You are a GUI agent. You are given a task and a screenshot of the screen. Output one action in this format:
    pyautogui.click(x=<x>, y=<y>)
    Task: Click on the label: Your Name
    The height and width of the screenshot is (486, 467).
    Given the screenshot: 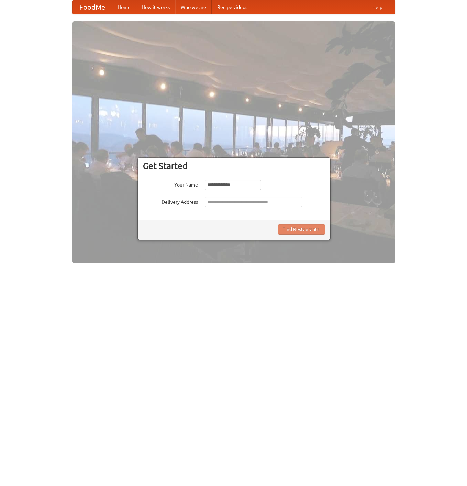 What is the action you would take?
    pyautogui.click(x=170, y=184)
    